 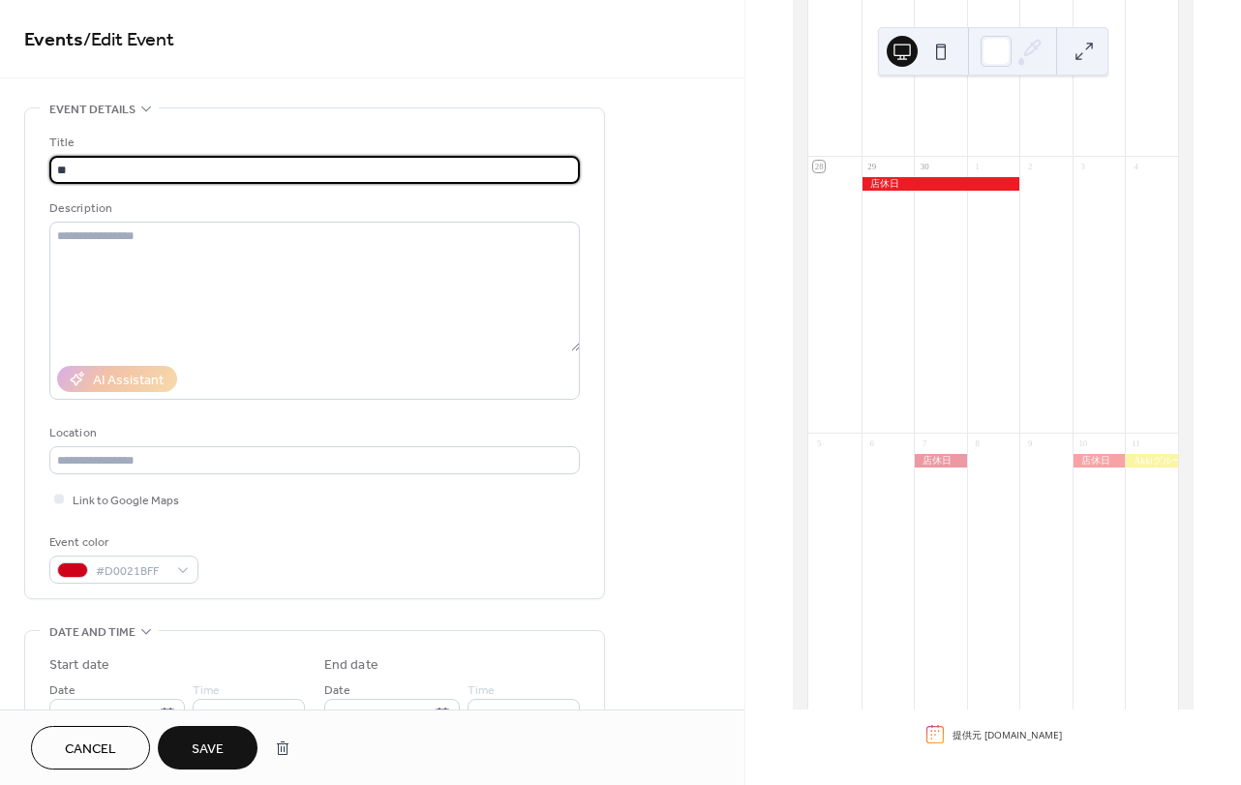 I want to click on div: 4, so click(x=1136, y=167).